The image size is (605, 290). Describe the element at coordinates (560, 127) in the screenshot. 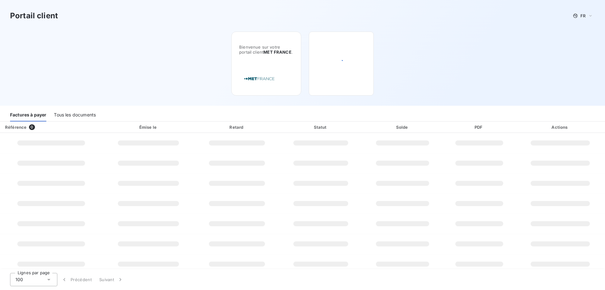

I see `div: Actions` at that location.